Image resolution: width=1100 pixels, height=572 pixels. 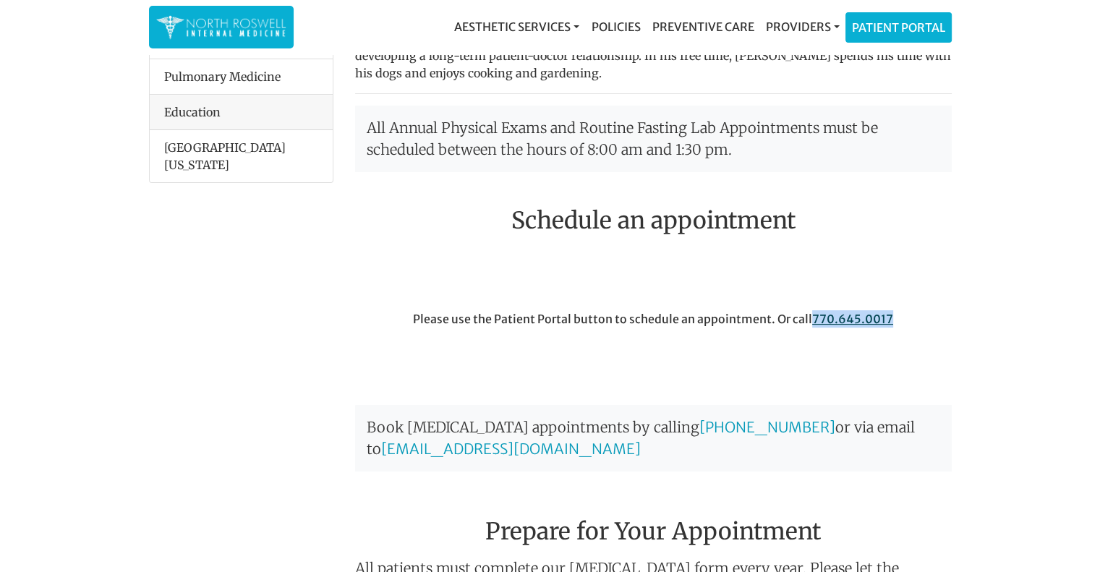 What do you see at coordinates (653, 517) in the screenshot?
I see `h2: Prepare for Your Appointment` at bounding box center [653, 517].